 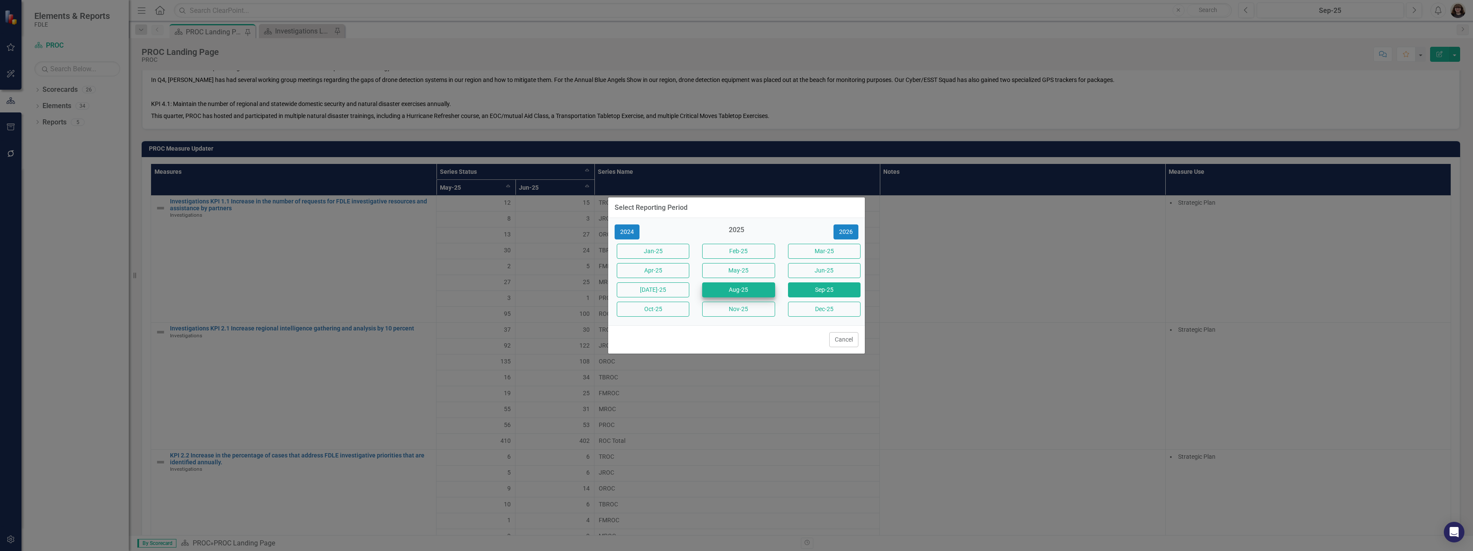 What do you see at coordinates (738, 290) in the screenshot?
I see `button: Aug-25` at bounding box center [738, 290].